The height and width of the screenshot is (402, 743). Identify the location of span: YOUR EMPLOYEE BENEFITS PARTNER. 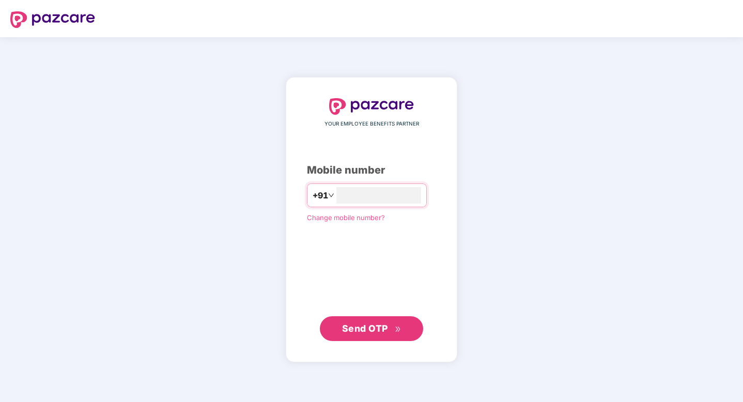
(371, 124).